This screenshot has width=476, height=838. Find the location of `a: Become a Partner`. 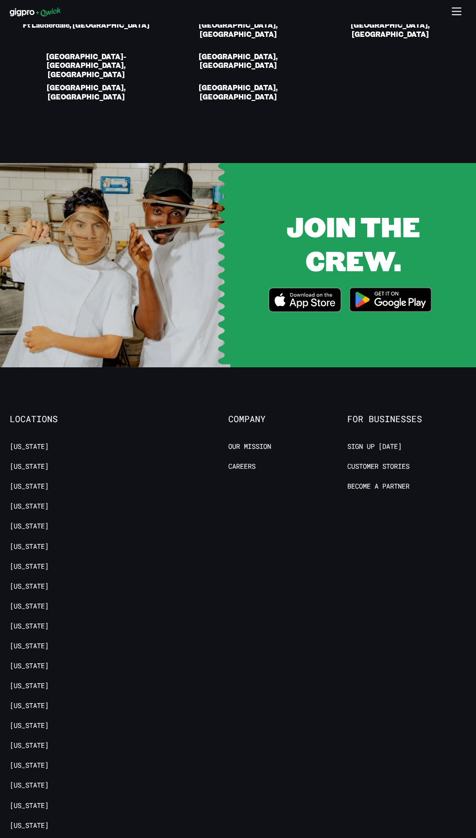

a: Become a Partner is located at coordinates (378, 486).